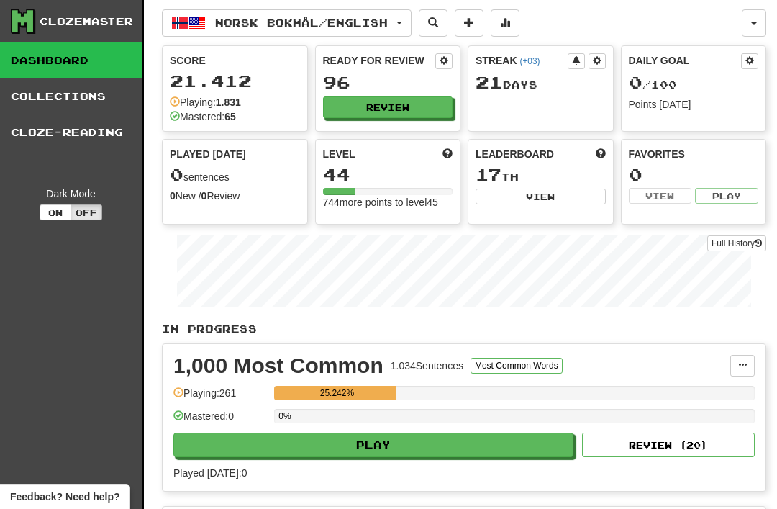 The height and width of the screenshot is (509, 777). I want to click on div: 96, so click(388, 82).